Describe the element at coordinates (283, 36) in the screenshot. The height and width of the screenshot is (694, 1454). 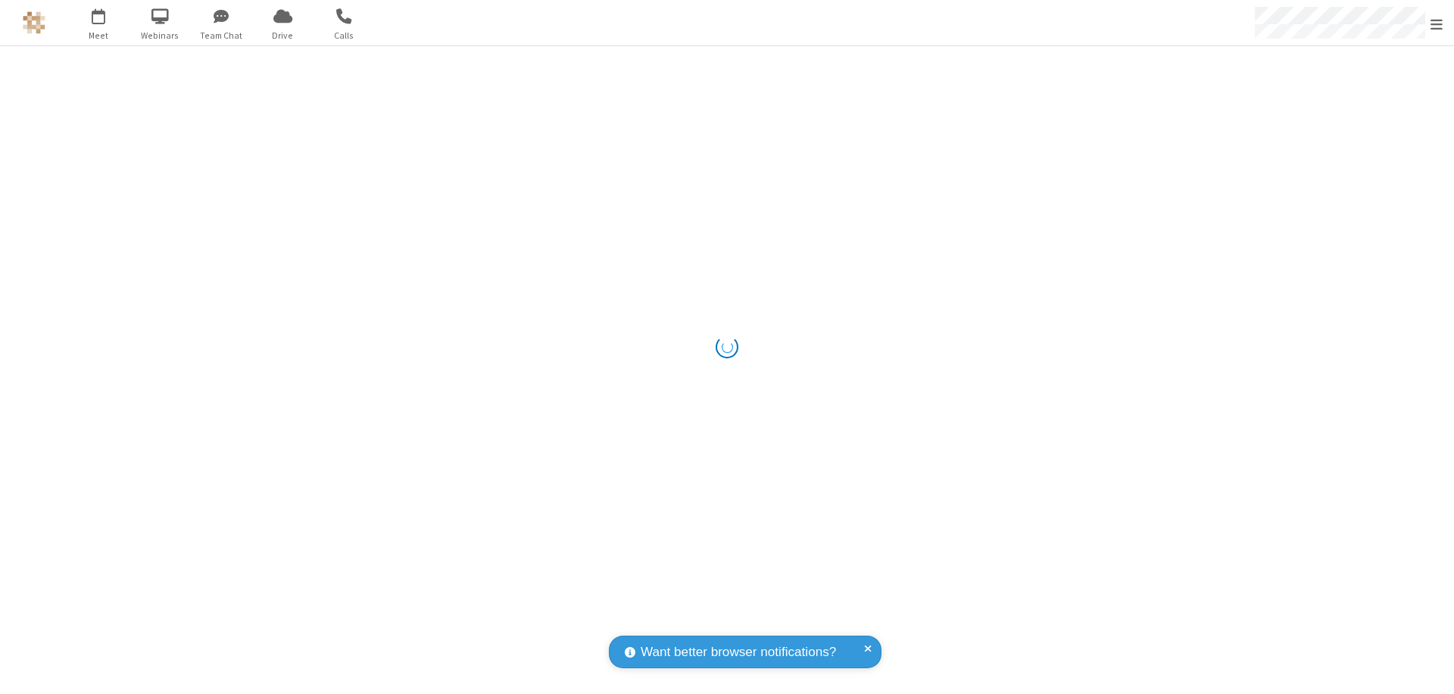
I see `span: Drive` at that location.